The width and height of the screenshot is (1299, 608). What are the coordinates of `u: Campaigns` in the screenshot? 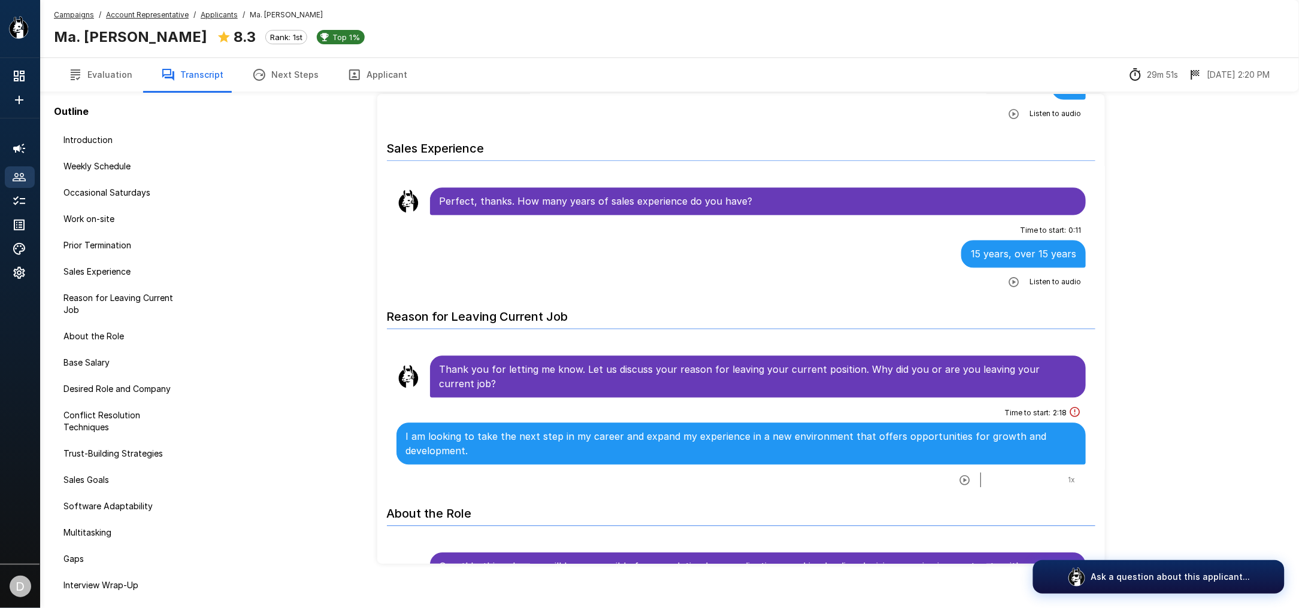 It's located at (74, 14).